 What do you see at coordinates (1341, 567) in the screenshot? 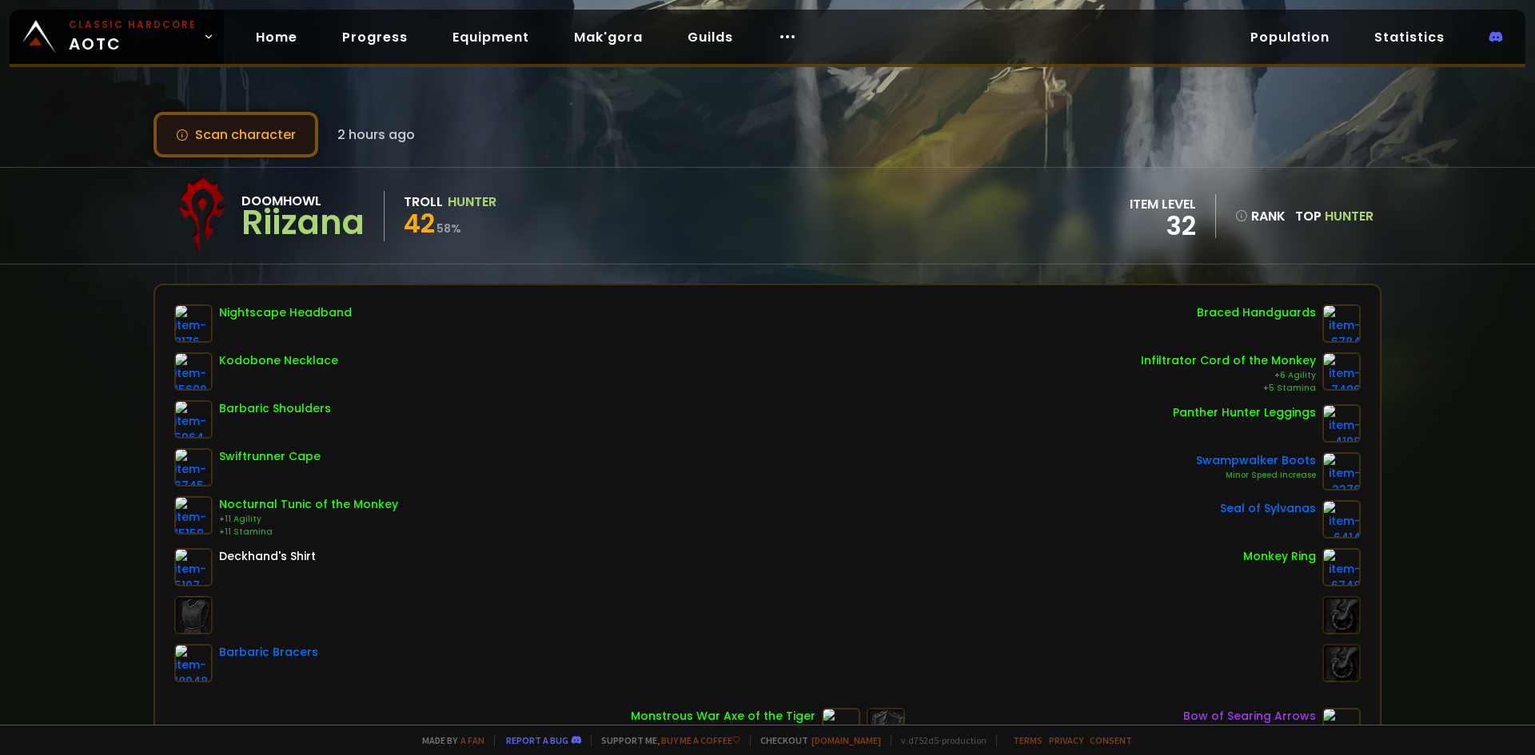
I see `img: item-6748` at bounding box center [1341, 567].